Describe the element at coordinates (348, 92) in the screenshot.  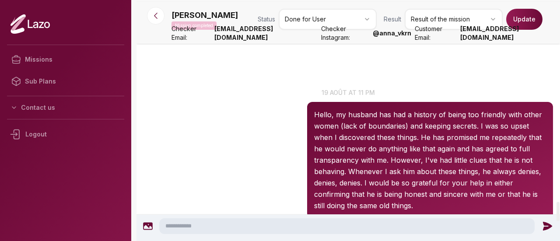
I see `p: 19 août at 11 pm` at that location.